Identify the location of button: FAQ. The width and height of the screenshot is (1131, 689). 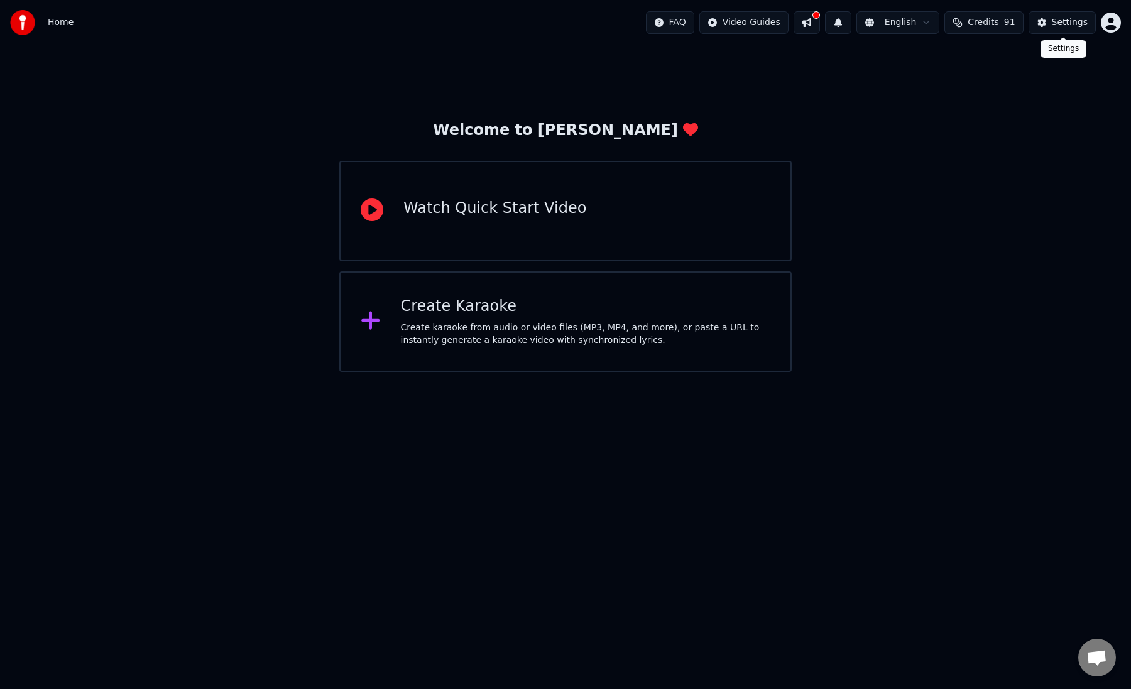
(670, 23).